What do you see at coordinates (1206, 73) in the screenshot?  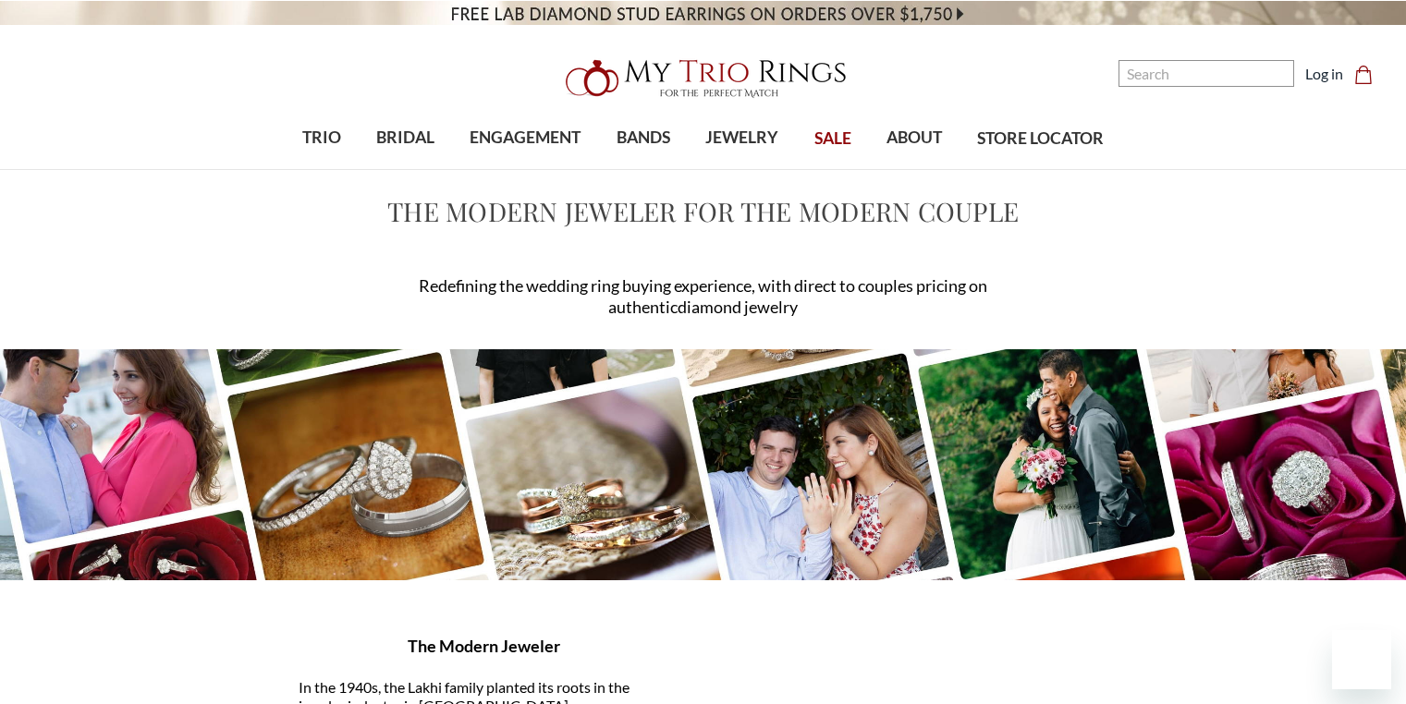 I see `input: Search and use arrows or TAB to navigate results` at bounding box center [1206, 73].